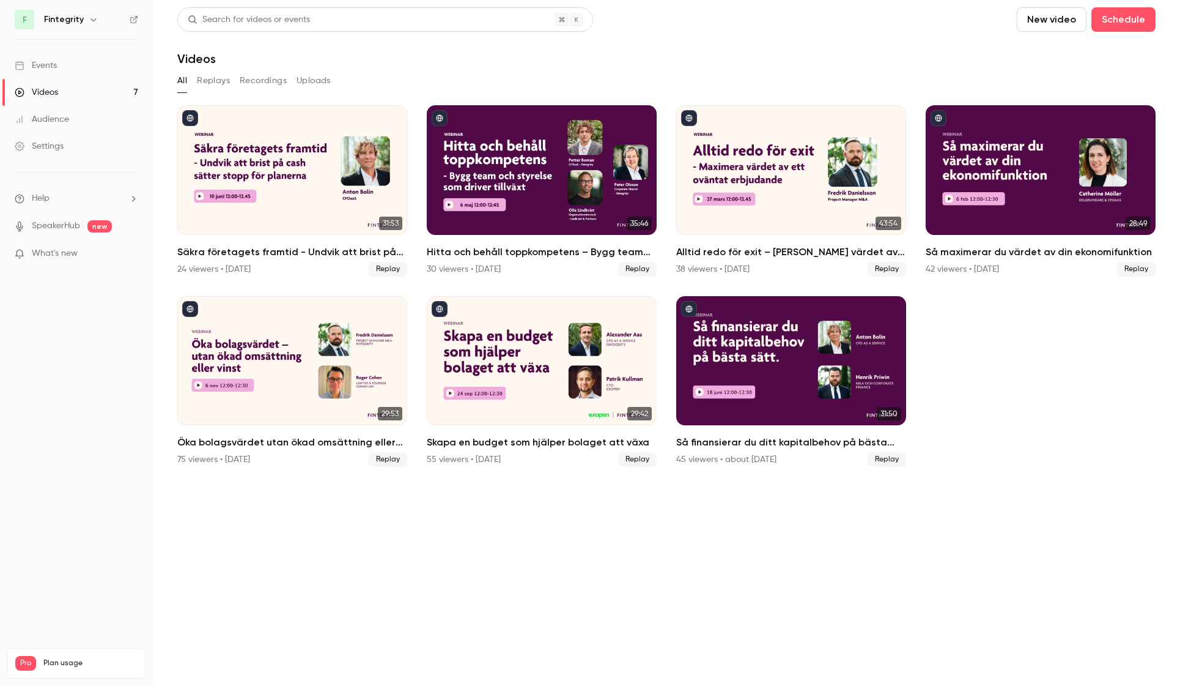 This screenshot has width=1180, height=686. What do you see at coordinates (542, 191) in the screenshot?
I see `a: 35:46Hitta och behåll toppkompetens – Bygg team och styrelse som driver tillväxt30 viewers • [DAT...` at bounding box center [542, 191].